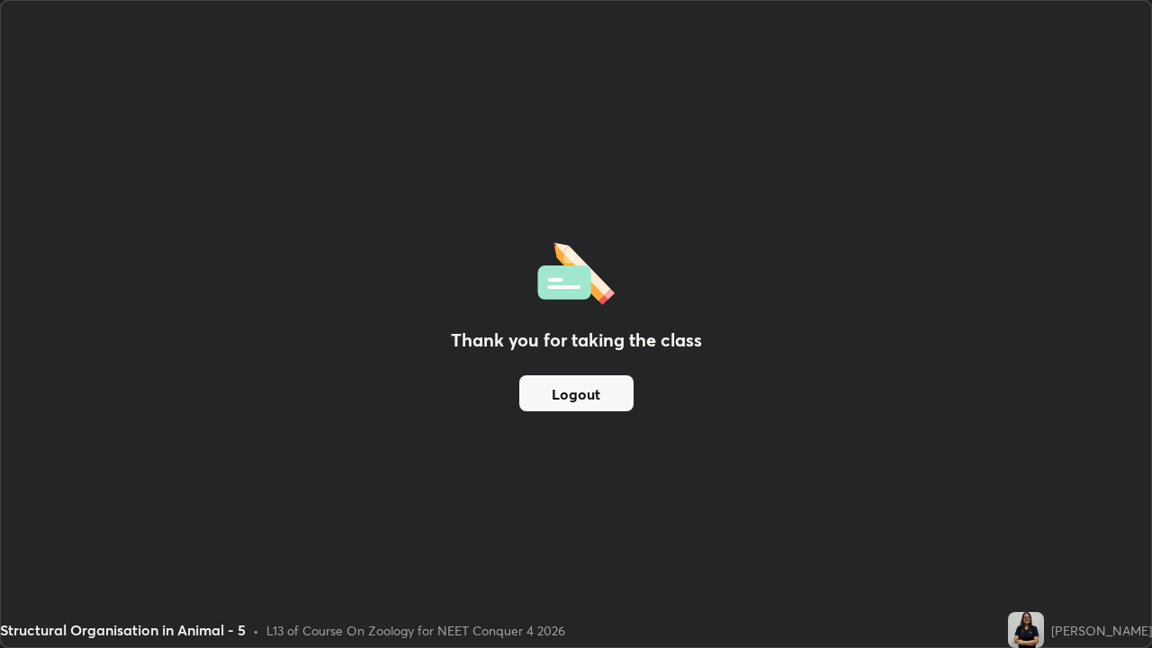  What do you see at coordinates (576, 393) in the screenshot?
I see `button: Logout` at bounding box center [576, 393].